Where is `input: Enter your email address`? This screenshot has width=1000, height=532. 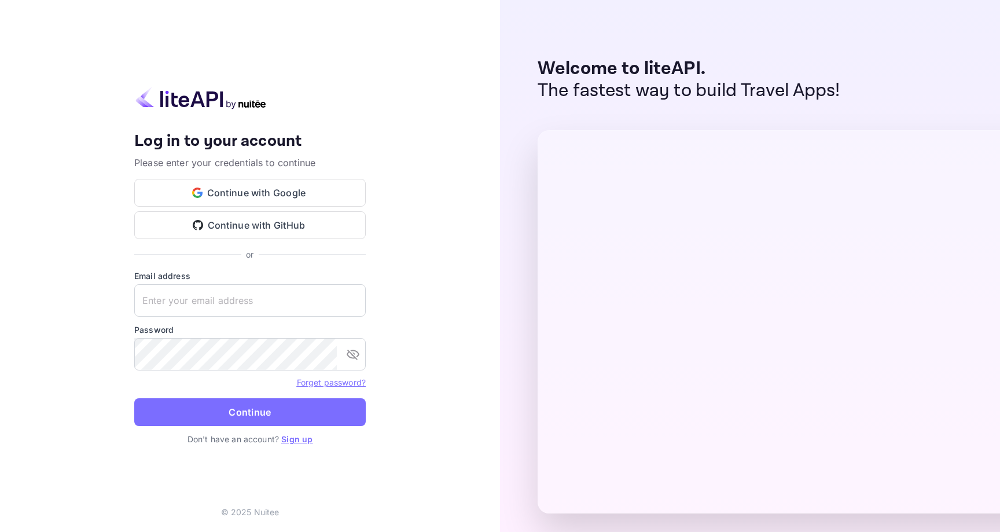 input: Enter your email address is located at coordinates (250, 300).